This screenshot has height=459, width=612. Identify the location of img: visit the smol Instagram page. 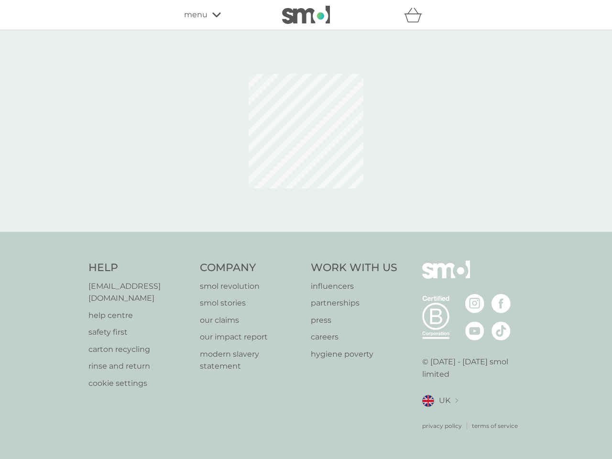
(475, 304).